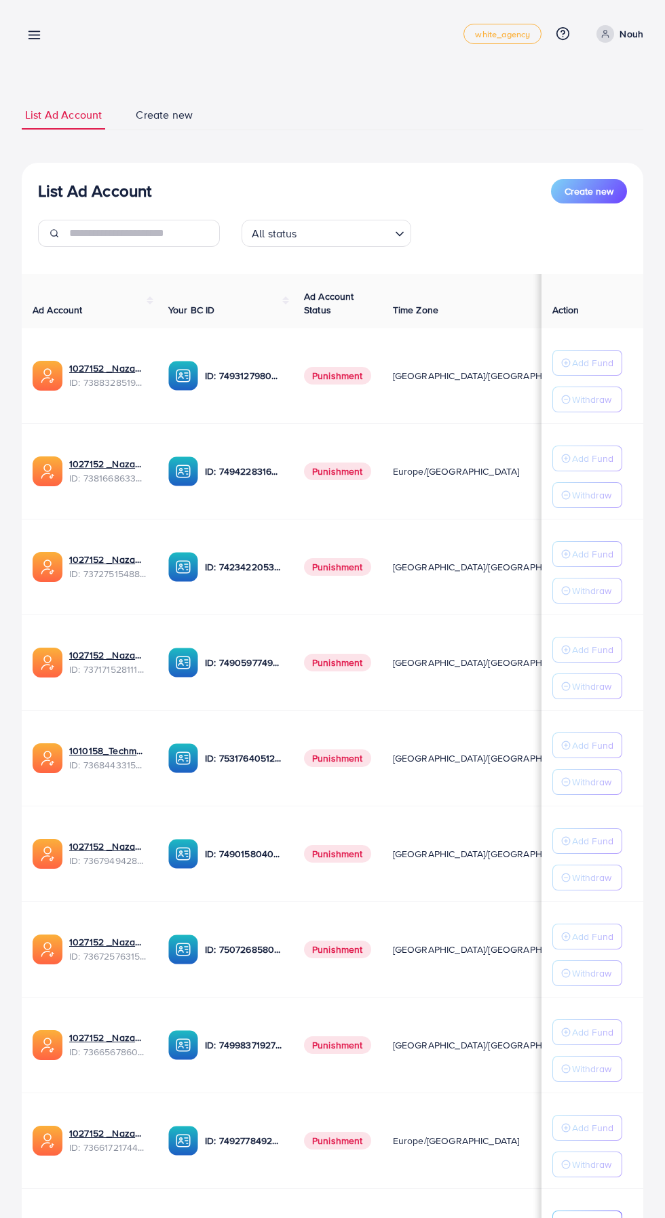  I want to click on div: <span class='underline'>1027152 _Nazaagency_007</span></br>7372751548805726224, so click(108, 566).